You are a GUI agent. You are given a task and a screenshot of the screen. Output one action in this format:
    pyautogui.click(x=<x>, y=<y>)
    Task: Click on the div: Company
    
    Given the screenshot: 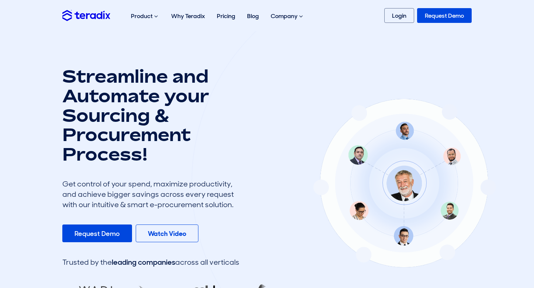 What is the action you would take?
    pyautogui.click(x=287, y=16)
    